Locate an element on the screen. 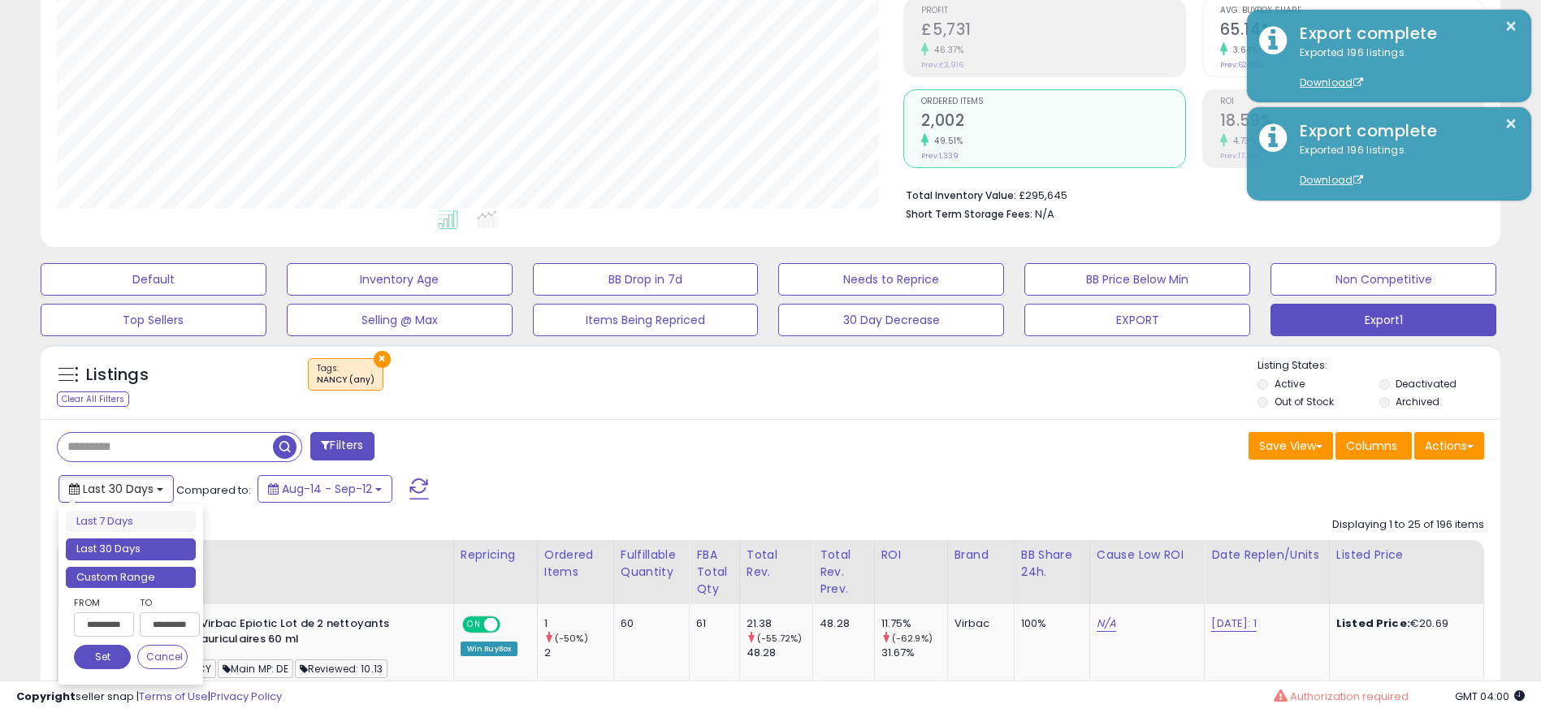  label: Active is located at coordinates (1289, 383).